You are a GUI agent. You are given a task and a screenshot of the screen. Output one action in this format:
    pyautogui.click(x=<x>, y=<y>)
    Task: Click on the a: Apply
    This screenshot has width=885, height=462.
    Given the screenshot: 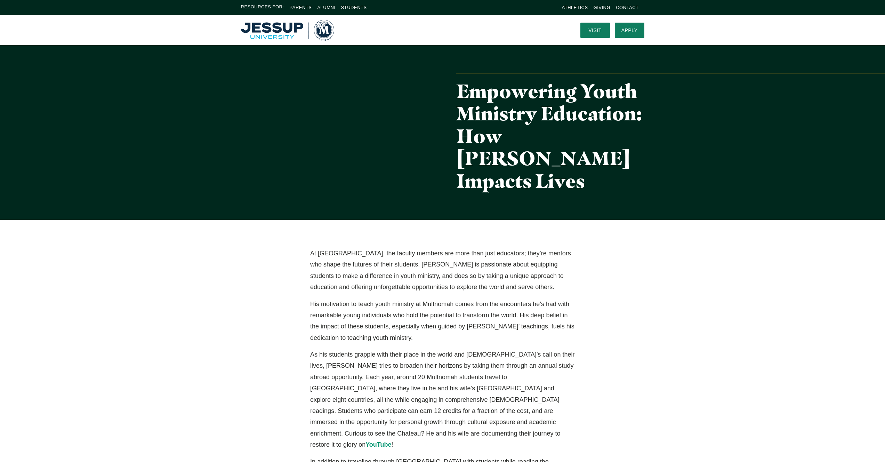 What is the action you would take?
    pyautogui.click(x=630, y=30)
    